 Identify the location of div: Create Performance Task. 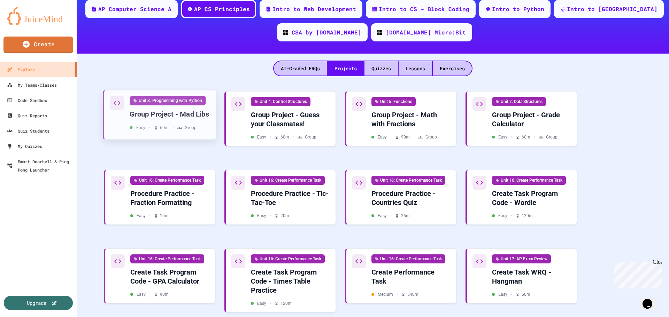
(411, 277).